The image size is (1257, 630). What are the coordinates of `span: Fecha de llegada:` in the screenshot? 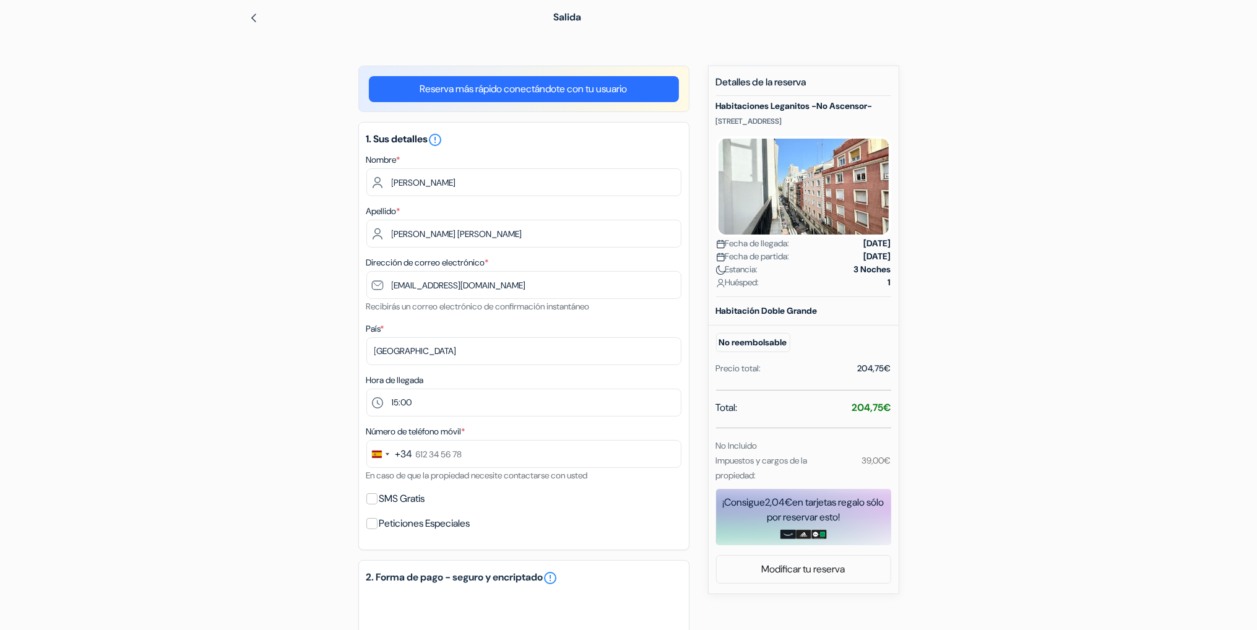 It's located at (753, 243).